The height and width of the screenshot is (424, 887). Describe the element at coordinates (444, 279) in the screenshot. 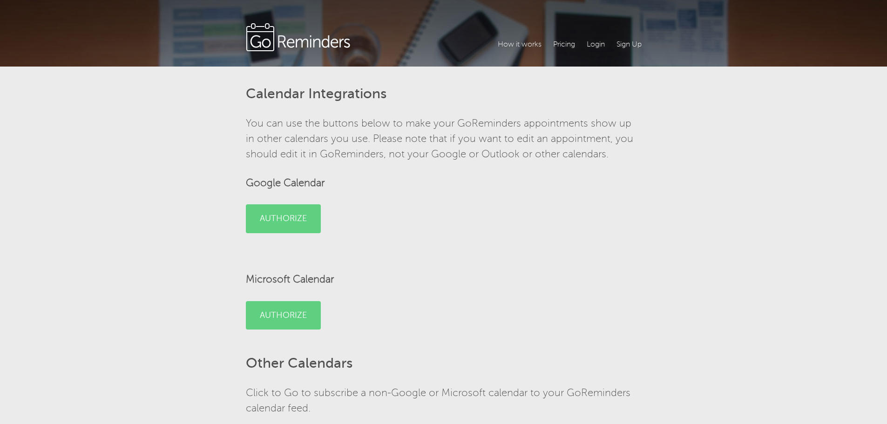

I see `h4: Microsoft Calendar` at that location.